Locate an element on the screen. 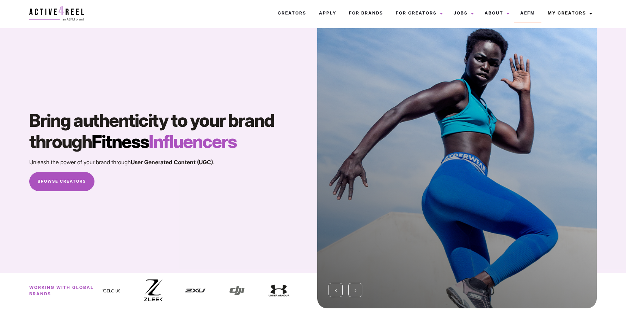 The image size is (626, 320). span: Next is located at coordinates (356, 290).